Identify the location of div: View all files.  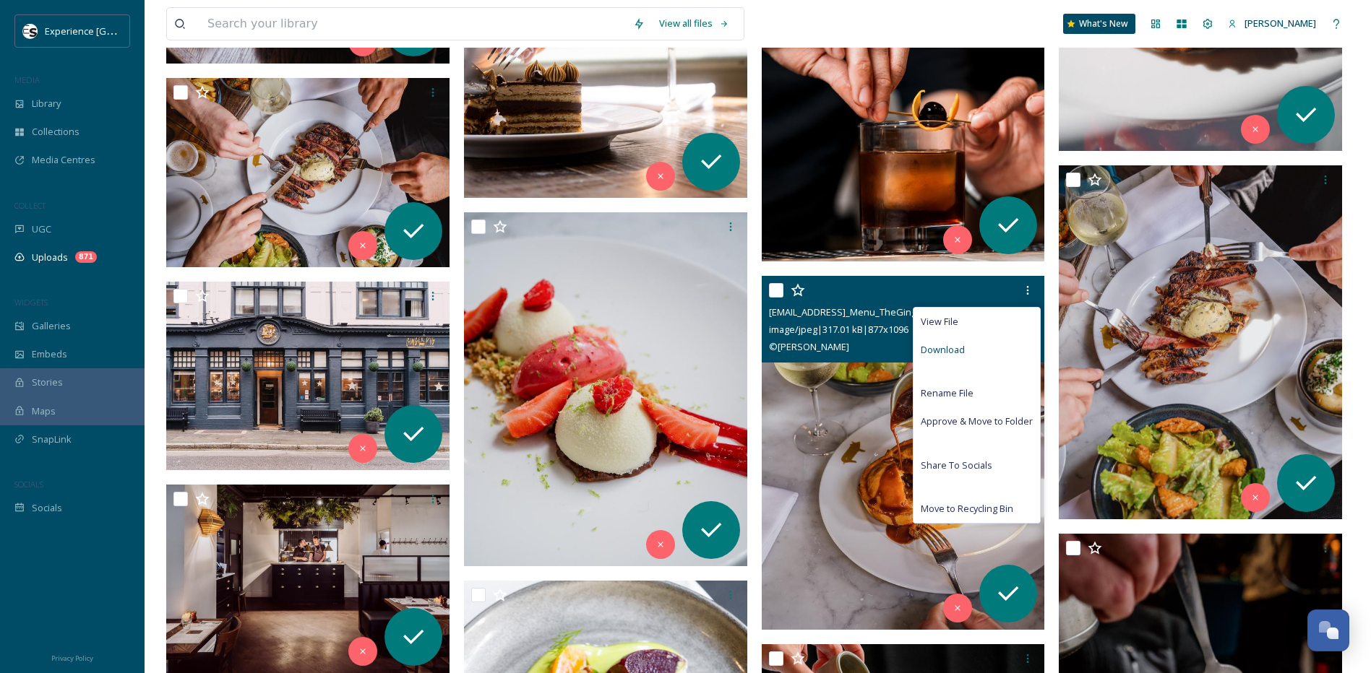
(694, 23).